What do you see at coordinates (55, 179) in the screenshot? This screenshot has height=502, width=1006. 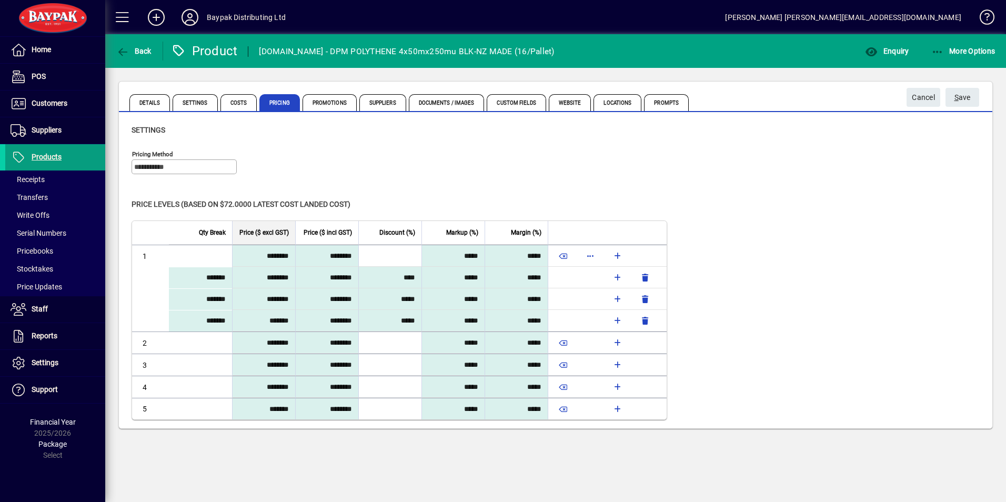 I see `a: Receipts` at bounding box center [55, 179].